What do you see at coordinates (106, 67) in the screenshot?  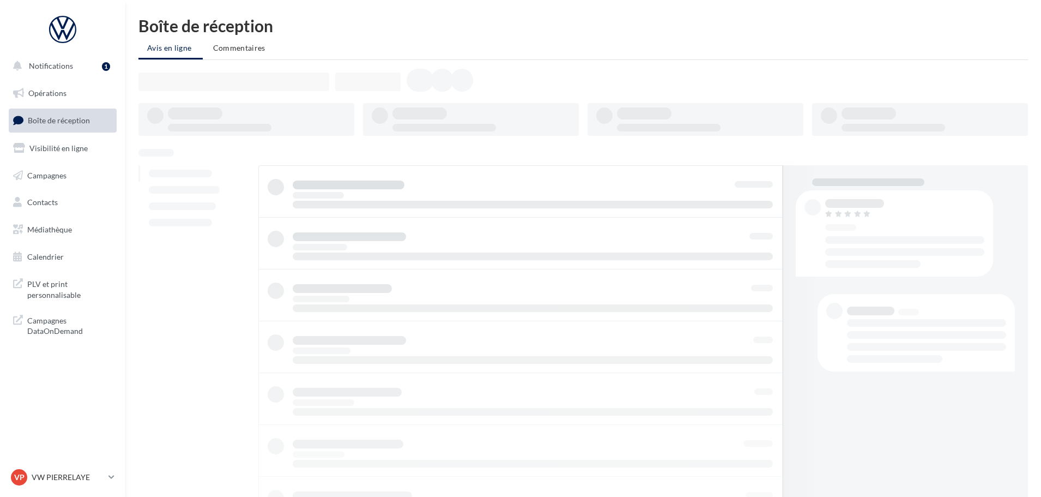 I see `div: 1` at bounding box center [106, 67].